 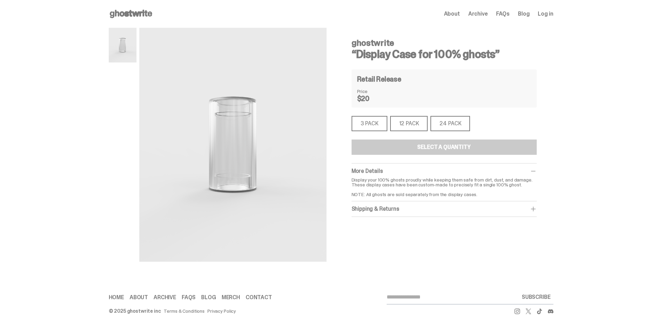 What do you see at coordinates (545, 14) in the screenshot?
I see `span: Log in` at bounding box center [545, 14].